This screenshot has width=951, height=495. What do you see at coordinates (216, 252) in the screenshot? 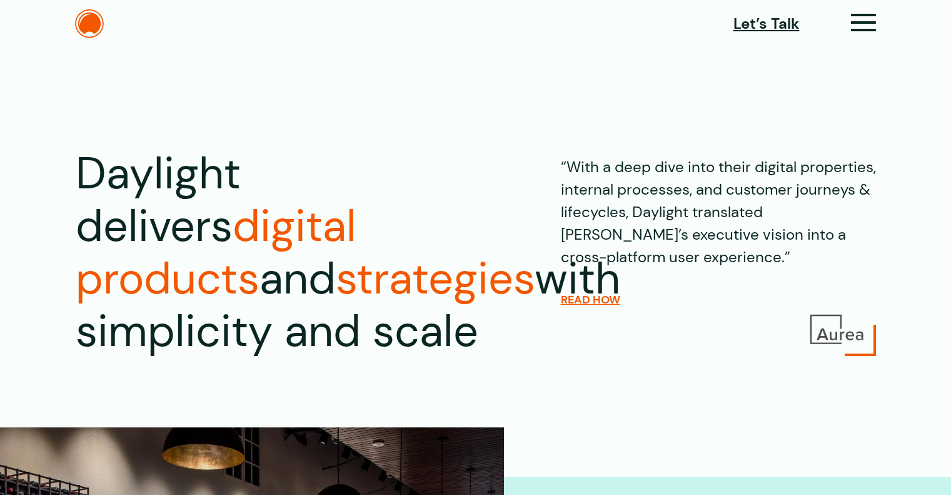
I see `span: digital products` at bounding box center [216, 252].